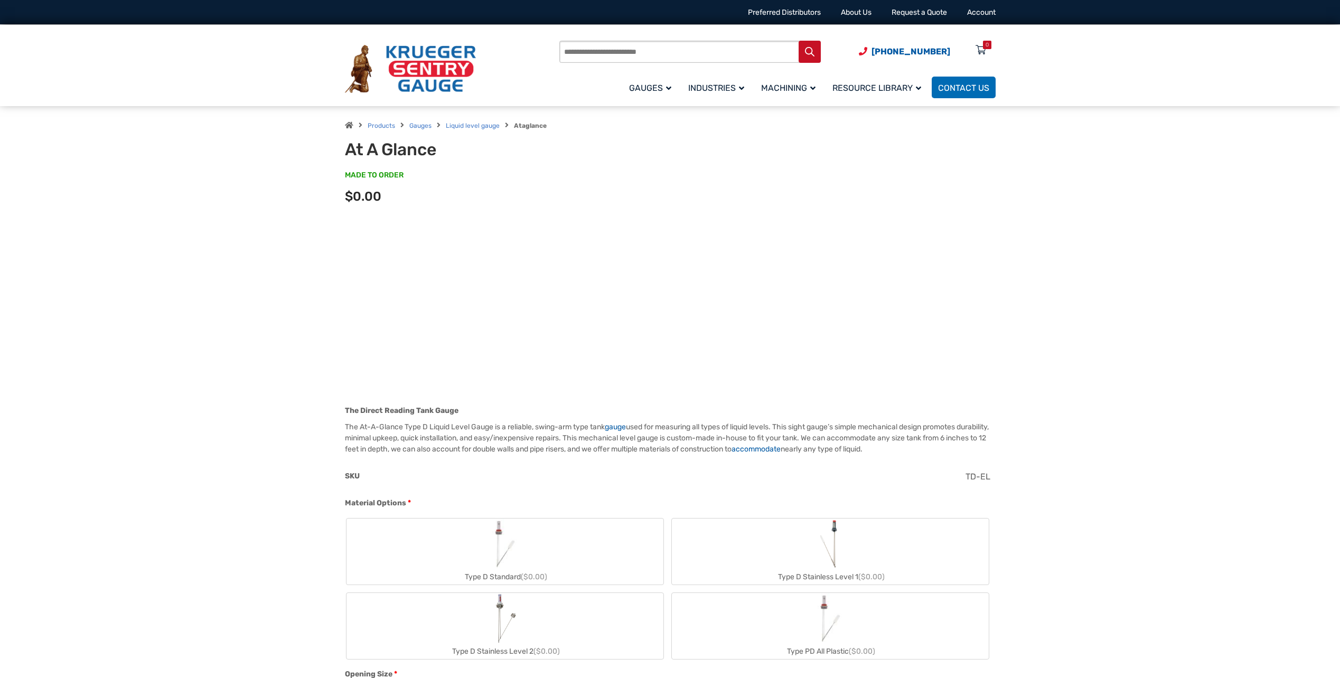 This screenshot has width=1340, height=678. Describe the element at coordinates (784, 12) in the screenshot. I see `a: Preferred Distributors` at that location.